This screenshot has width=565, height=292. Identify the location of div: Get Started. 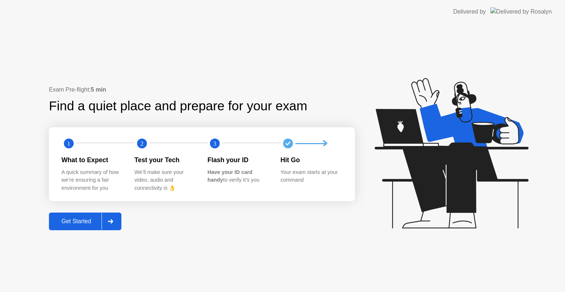
(76, 222).